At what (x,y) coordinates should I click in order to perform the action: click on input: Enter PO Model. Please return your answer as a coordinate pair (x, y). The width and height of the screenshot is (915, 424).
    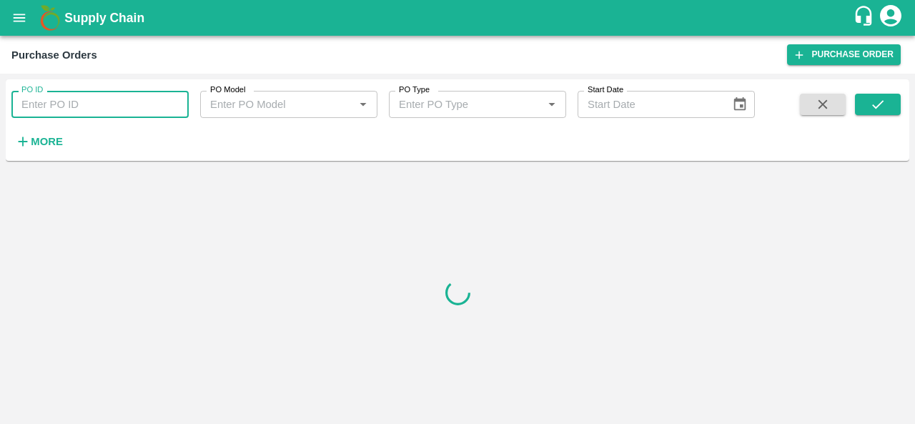
    Looking at the image, I should click on (277, 104).